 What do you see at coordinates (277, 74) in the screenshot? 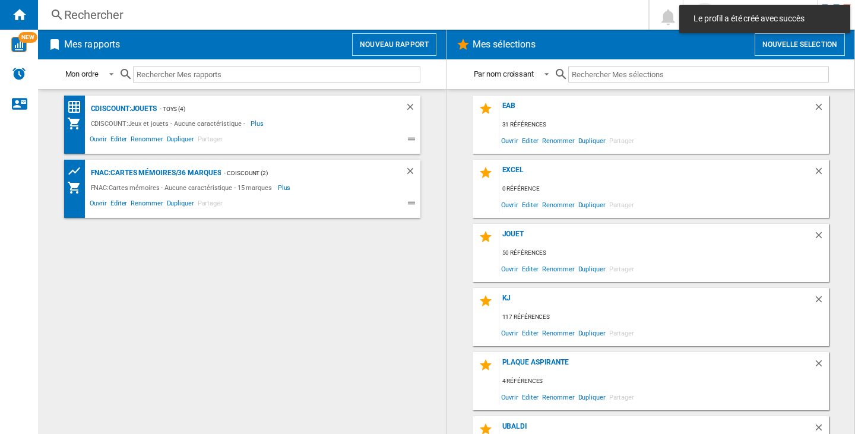
I see `input: Rechercher Mes rapports` at bounding box center [277, 74].